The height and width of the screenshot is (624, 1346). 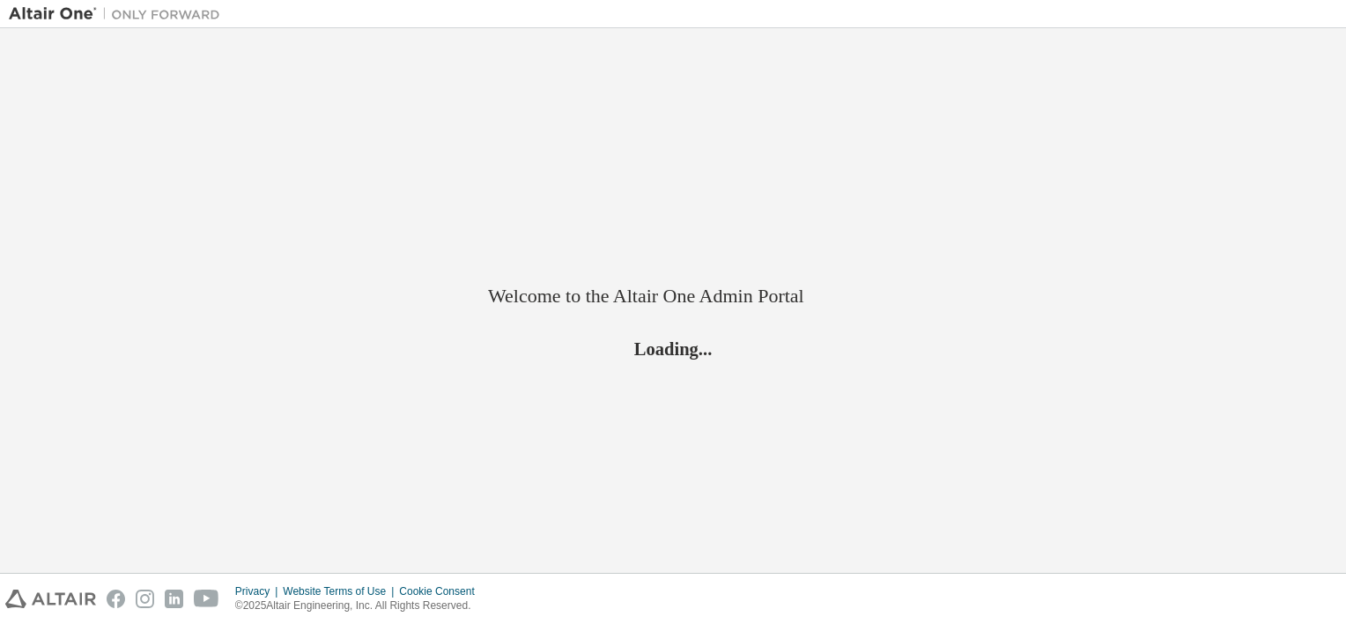 What do you see at coordinates (259, 591) in the screenshot?
I see `div: Privacy` at bounding box center [259, 591].